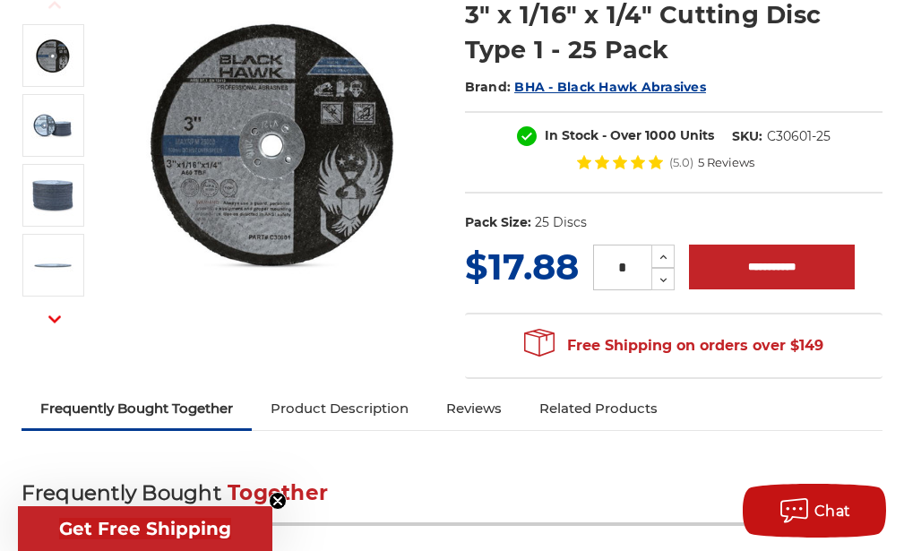 This screenshot has height=551, width=904. I want to click on span: - Over, so click(622, 135).